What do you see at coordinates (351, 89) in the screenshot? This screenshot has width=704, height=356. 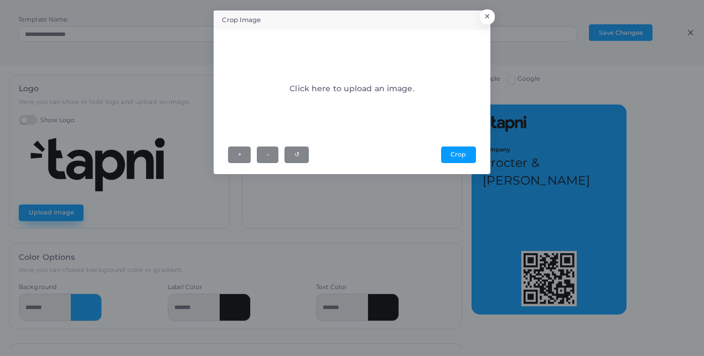 I see `h4: Click here to upload an image.` at bounding box center [351, 89].